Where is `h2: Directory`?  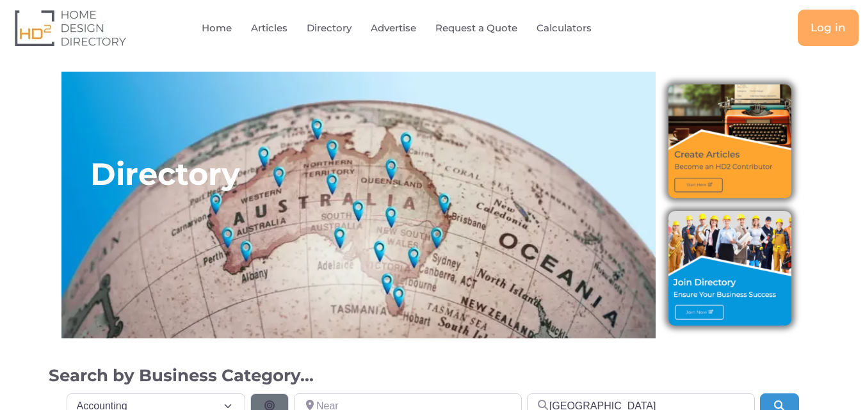 h2: Directory is located at coordinates (165, 174).